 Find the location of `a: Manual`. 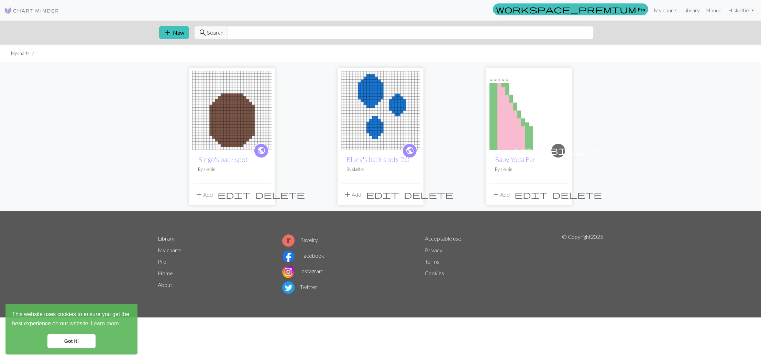

a: Manual is located at coordinates (714, 10).